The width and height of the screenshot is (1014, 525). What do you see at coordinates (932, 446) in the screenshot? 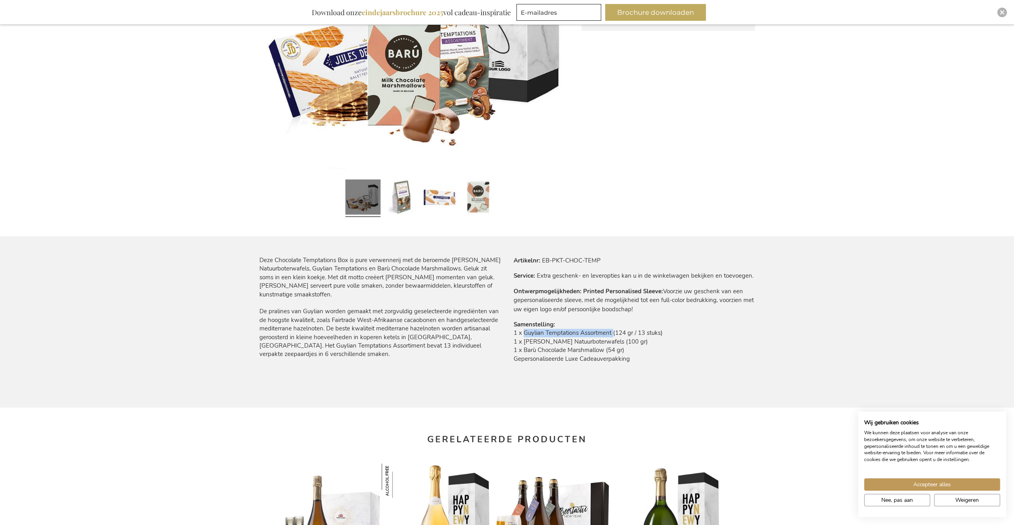
I see `p: We kunnen deze plaatsen voor analyse van onze bezoekersgegevens, om onze website te verbeteren, g...` at bounding box center [932, 446].